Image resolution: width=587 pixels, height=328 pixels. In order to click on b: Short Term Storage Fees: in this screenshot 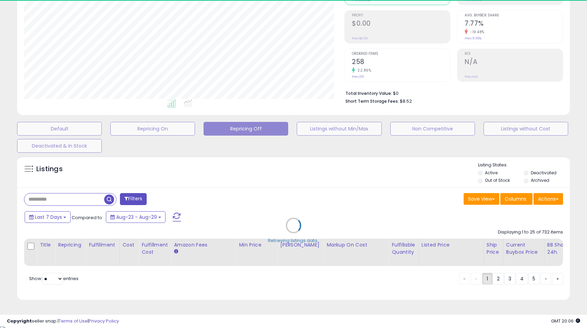, I will do `click(372, 101)`.